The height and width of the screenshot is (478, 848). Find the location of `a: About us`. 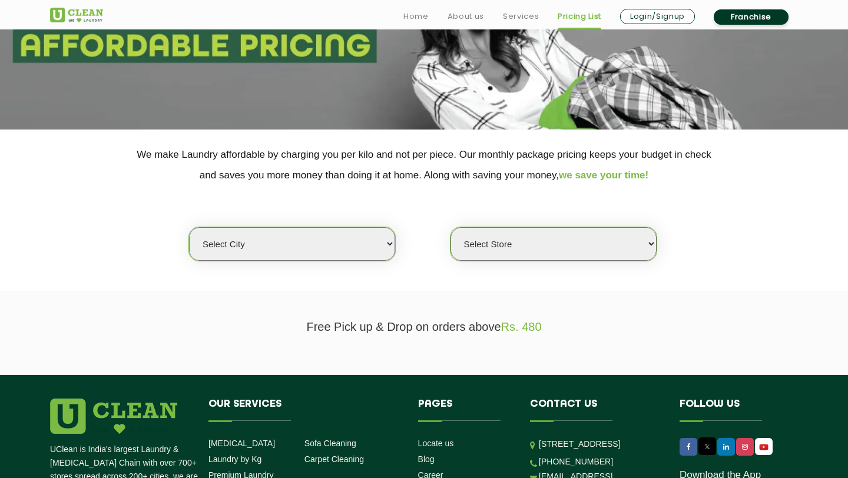

a: About us is located at coordinates (466, 16).